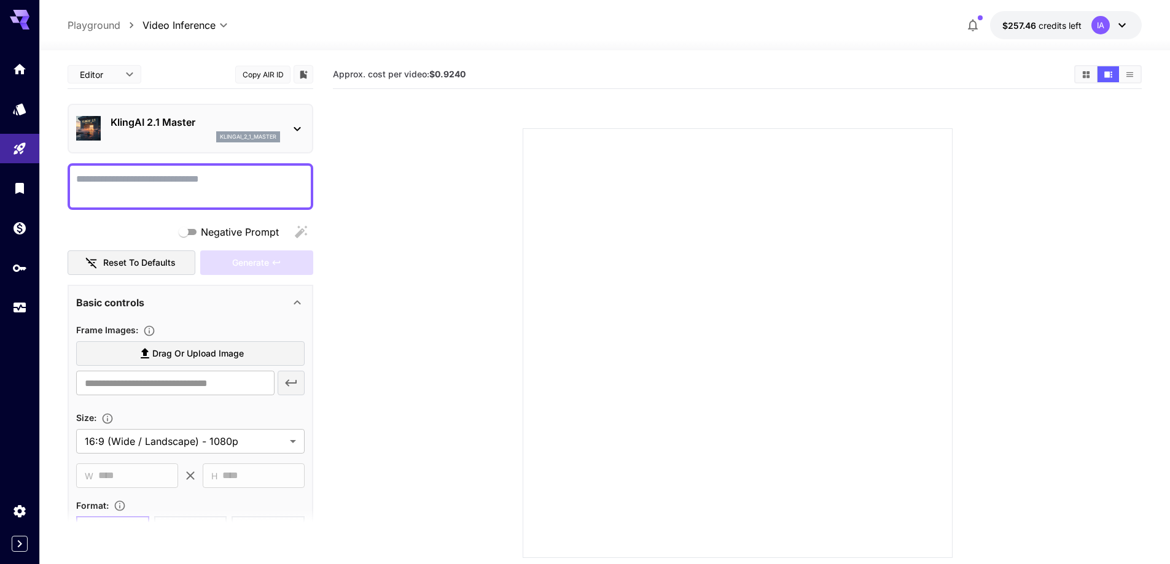  Describe the element at coordinates (1108, 74) in the screenshot. I see `div: Show videos in grid viewShow videos in video viewShow videos in list view` at that location.